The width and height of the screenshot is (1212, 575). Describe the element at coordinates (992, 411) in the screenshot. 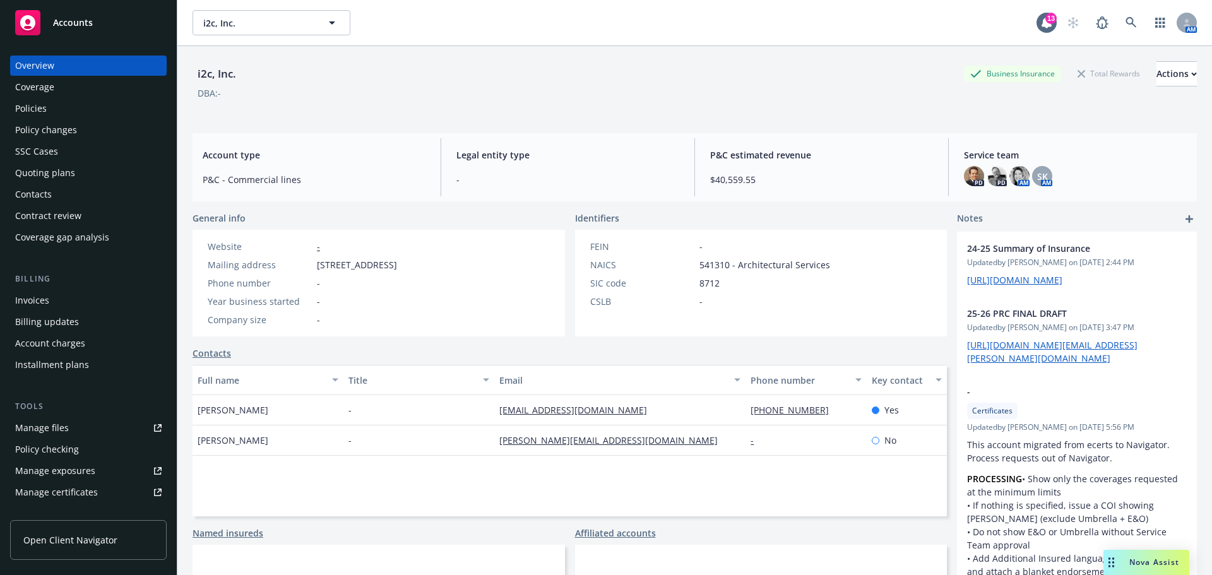

I see `span: Certificates` at that location.